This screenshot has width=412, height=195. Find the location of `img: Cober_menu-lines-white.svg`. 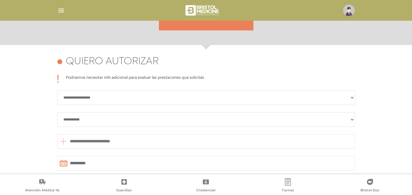

img: Cober_menu-lines-white.svg is located at coordinates (61, 10).